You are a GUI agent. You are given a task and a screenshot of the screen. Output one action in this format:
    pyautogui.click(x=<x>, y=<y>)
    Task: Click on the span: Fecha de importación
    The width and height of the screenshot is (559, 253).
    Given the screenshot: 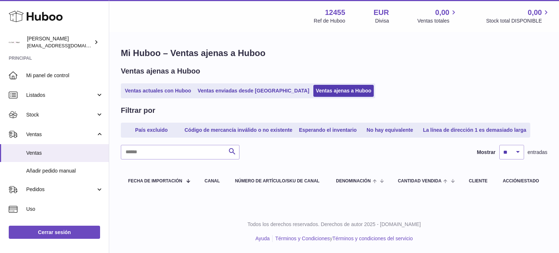 What is the action you would take?
    pyautogui.click(x=155, y=181)
    